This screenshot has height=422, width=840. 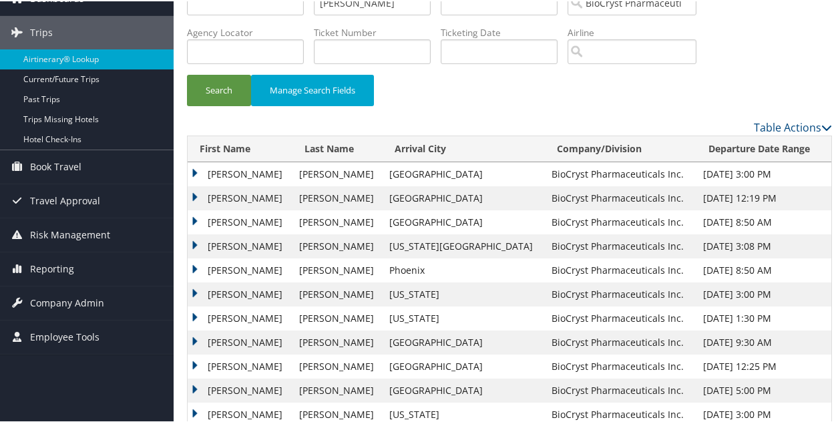 I want to click on span: Reporting, so click(x=52, y=268).